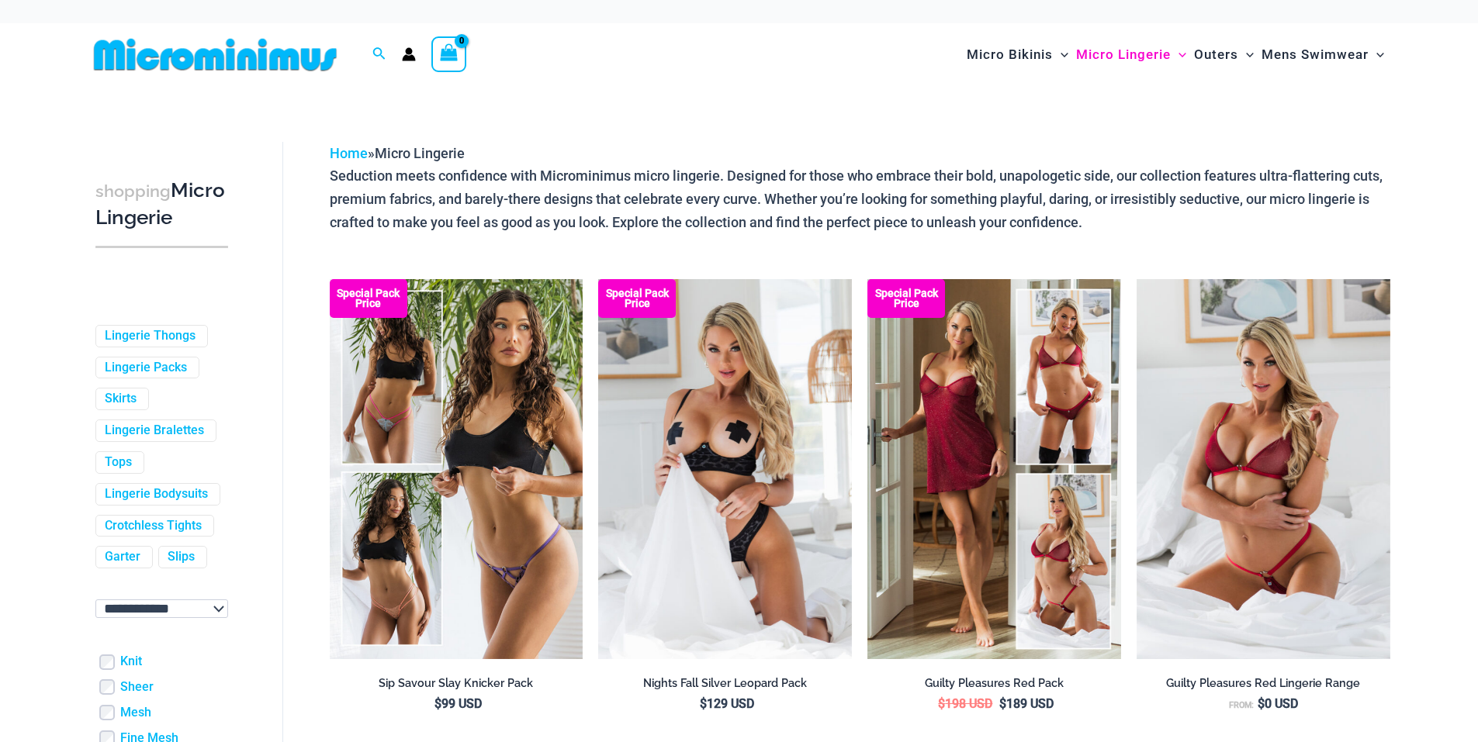 Image resolution: width=1478 pixels, height=742 pixels. What do you see at coordinates (725, 469) in the screenshot?
I see `img: Nights Fall Silver Leopard 1036 Bra 6046 Thong 09v2` at bounding box center [725, 469].